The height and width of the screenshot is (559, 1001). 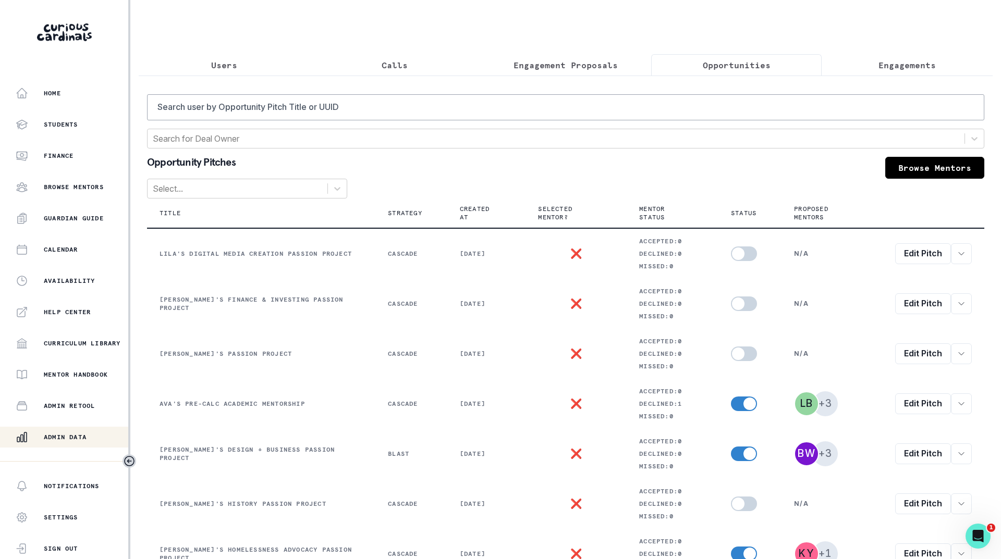 What do you see at coordinates (480, 213) in the screenshot?
I see `p: Created At` at bounding box center [480, 213].